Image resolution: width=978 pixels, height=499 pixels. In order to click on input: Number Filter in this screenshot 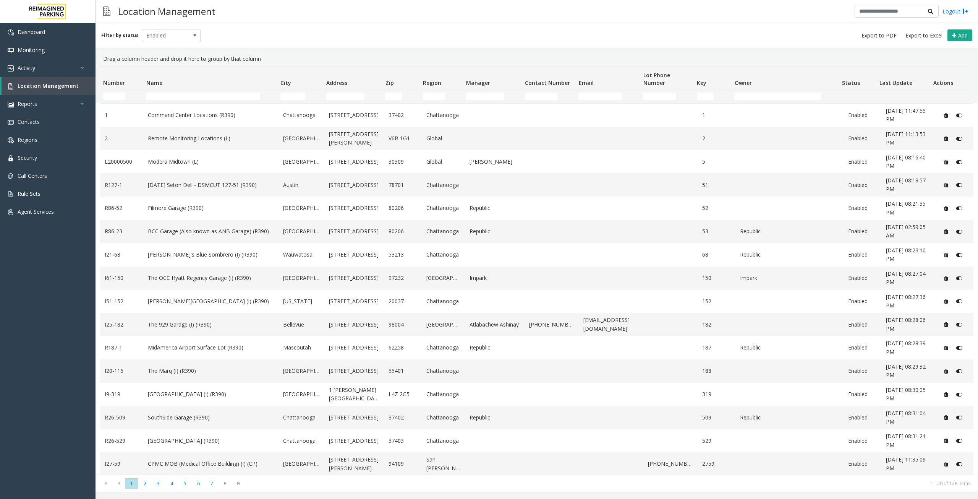, I will do `click(114, 96)`.